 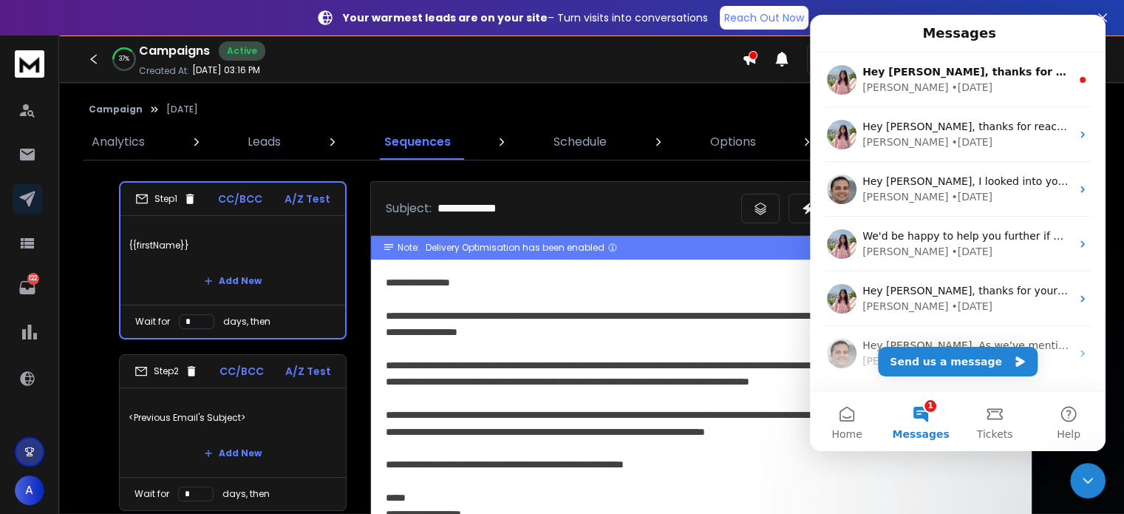 I want to click on p: Leads, so click(x=264, y=142).